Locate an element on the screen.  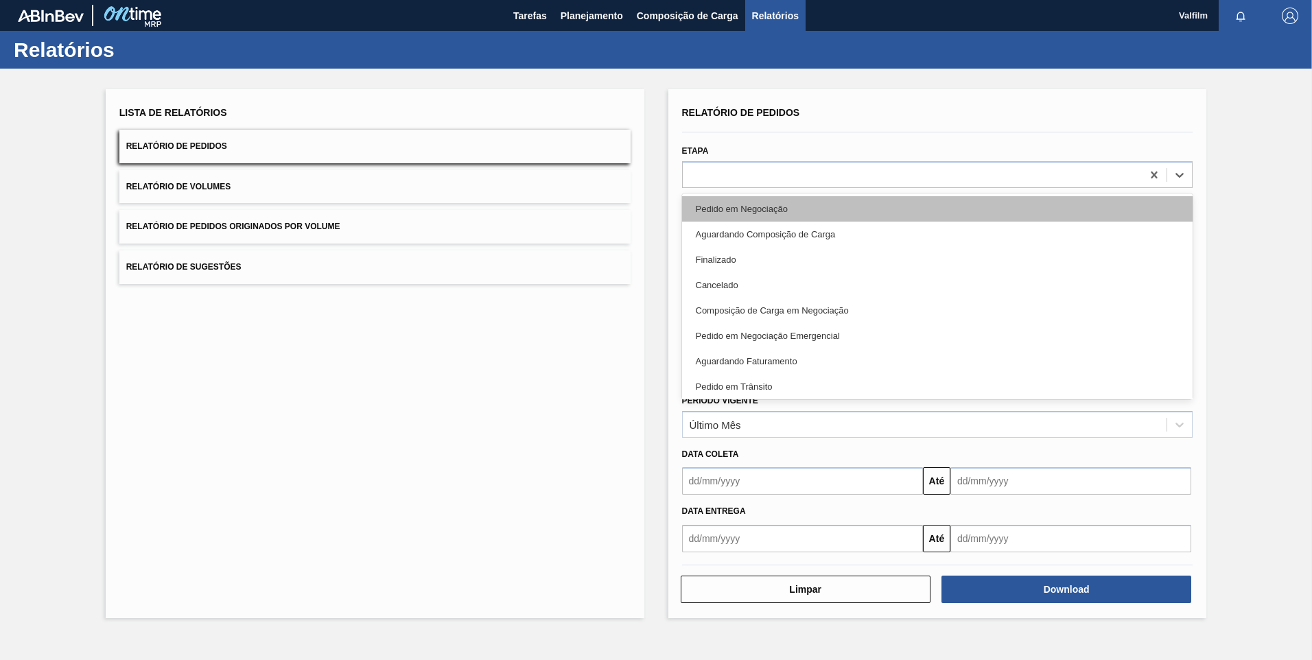
span: Relatório de Pedidos Originados por Volume is located at coordinates (233, 226).